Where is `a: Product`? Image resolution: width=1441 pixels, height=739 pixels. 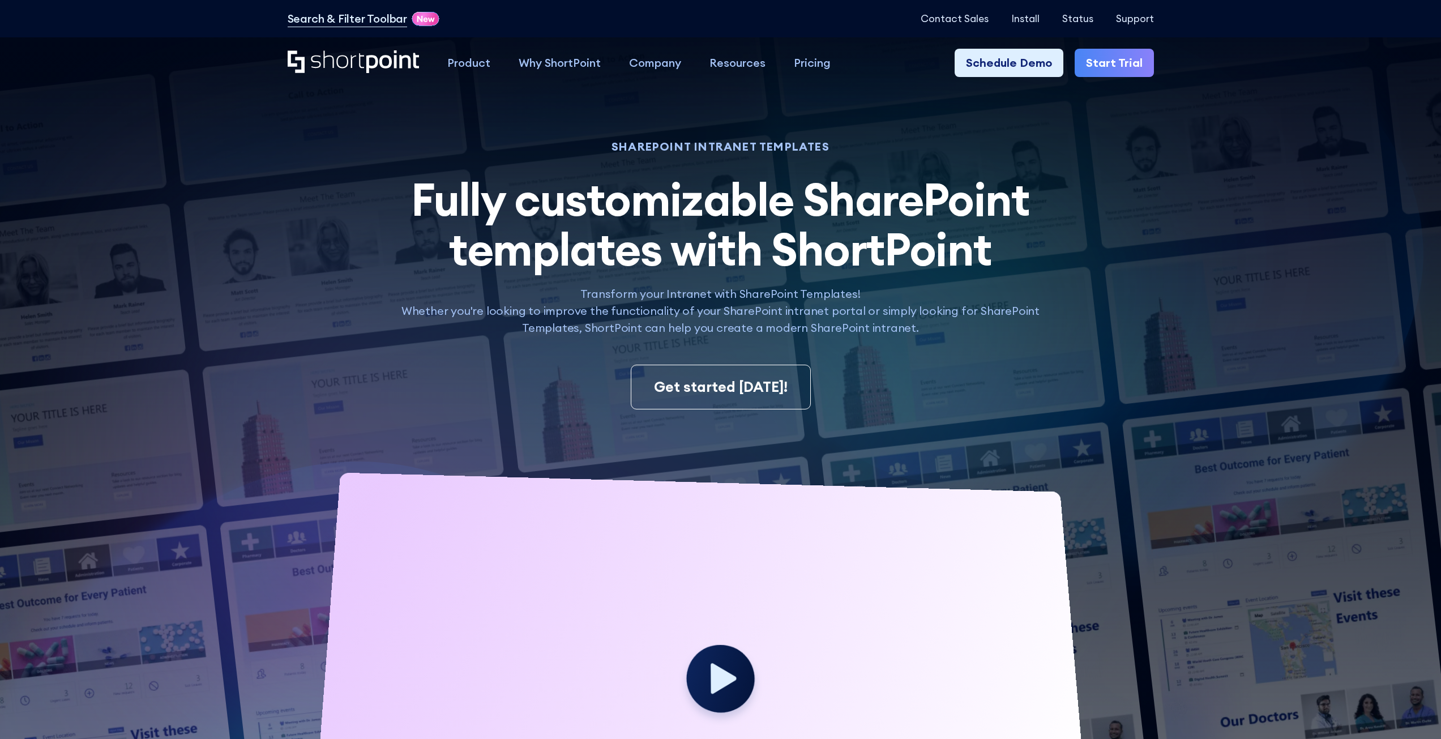
a: Product is located at coordinates (469, 63).